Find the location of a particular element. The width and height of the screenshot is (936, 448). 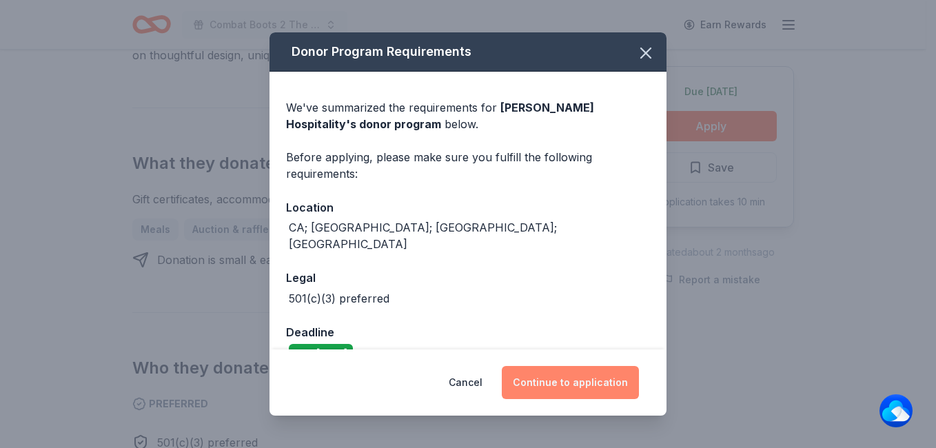

div: Donor Program Requirements is located at coordinates (468, 52).